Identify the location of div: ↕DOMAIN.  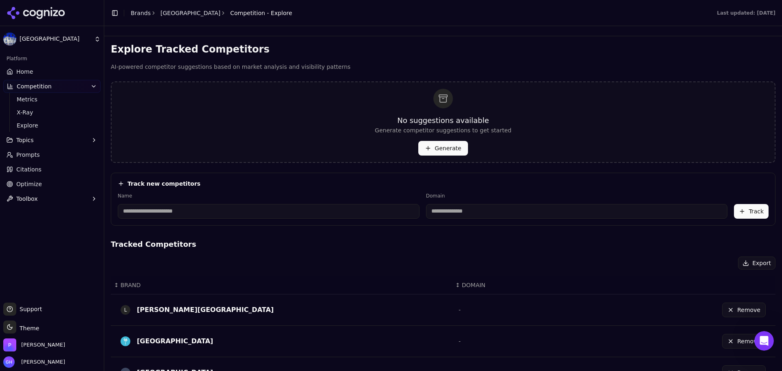
(523, 285).